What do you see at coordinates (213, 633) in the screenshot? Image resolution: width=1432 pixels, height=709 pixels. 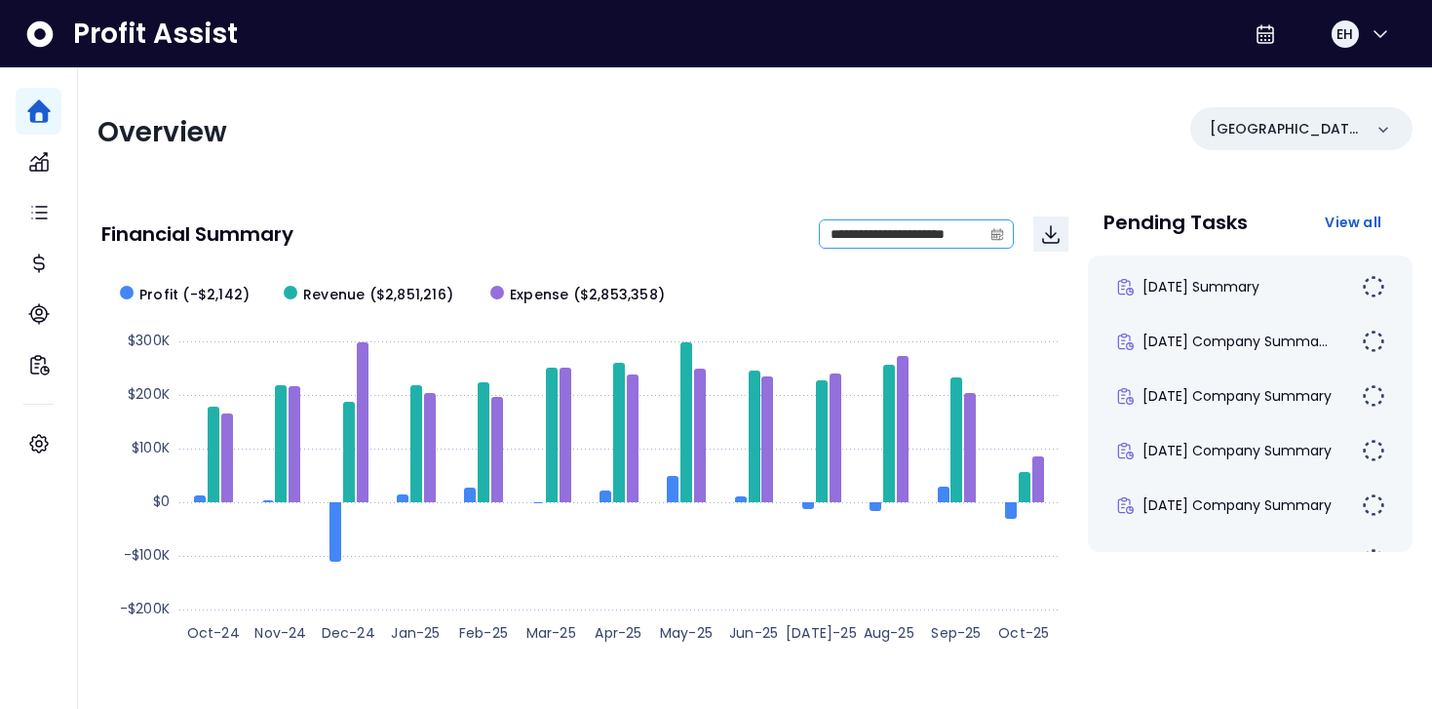 I see `text: Oct-24` at bounding box center [213, 633].